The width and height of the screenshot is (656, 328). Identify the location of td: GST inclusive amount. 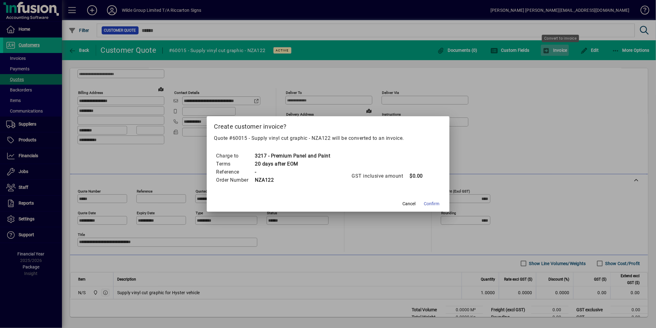
(381, 176).